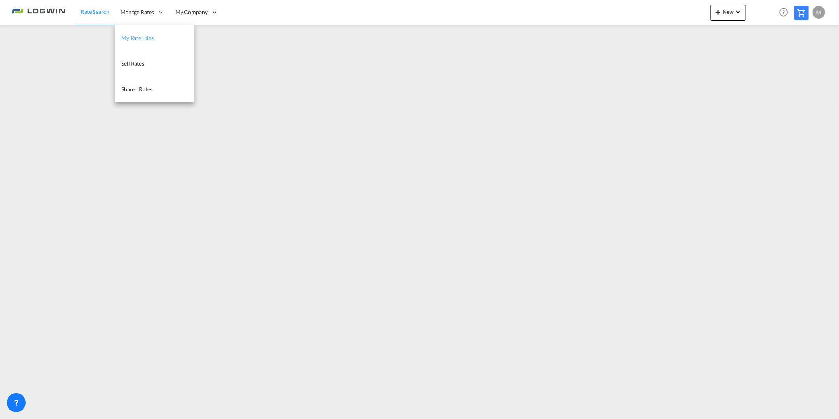 The height and width of the screenshot is (419, 839). Describe the element at coordinates (819, 12) in the screenshot. I see `div: M` at that location.